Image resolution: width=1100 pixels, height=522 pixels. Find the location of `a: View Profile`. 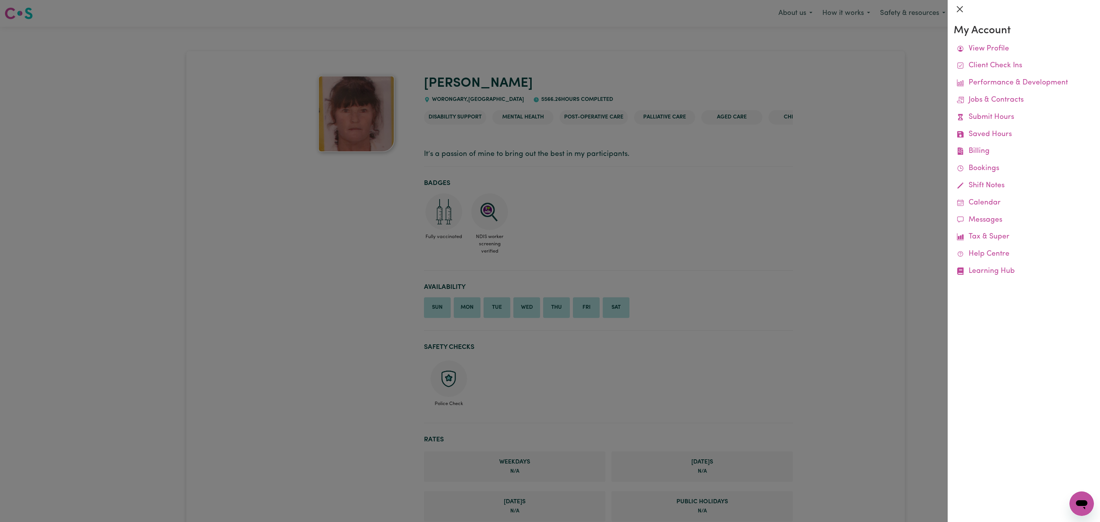

a: View Profile is located at coordinates (1023, 49).